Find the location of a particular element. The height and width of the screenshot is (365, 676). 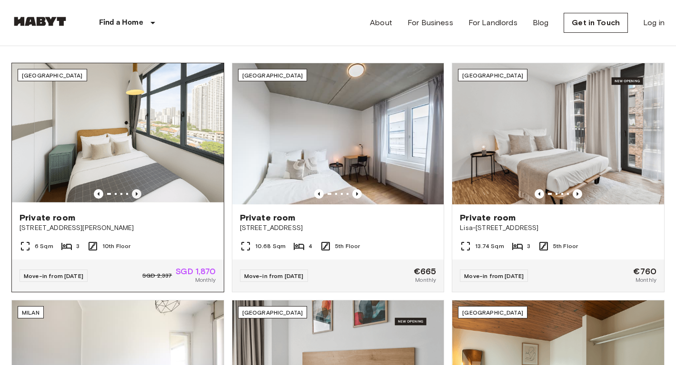

span: 6 Sqm is located at coordinates (44, 246).